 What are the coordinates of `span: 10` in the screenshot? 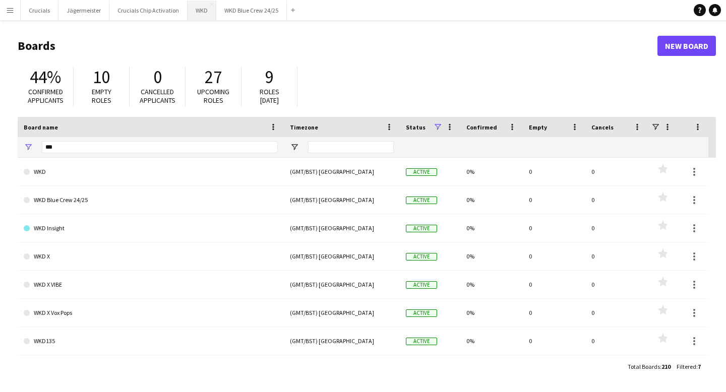 It's located at (101, 77).